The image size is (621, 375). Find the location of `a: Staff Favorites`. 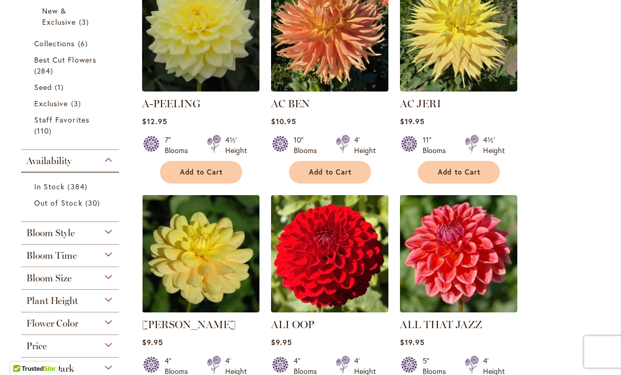

a: Staff Favorites is located at coordinates (71, 125).